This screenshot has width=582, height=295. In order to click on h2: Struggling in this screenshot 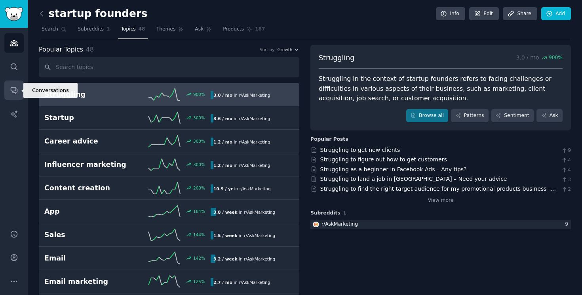, I will do `click(86, 94)`.